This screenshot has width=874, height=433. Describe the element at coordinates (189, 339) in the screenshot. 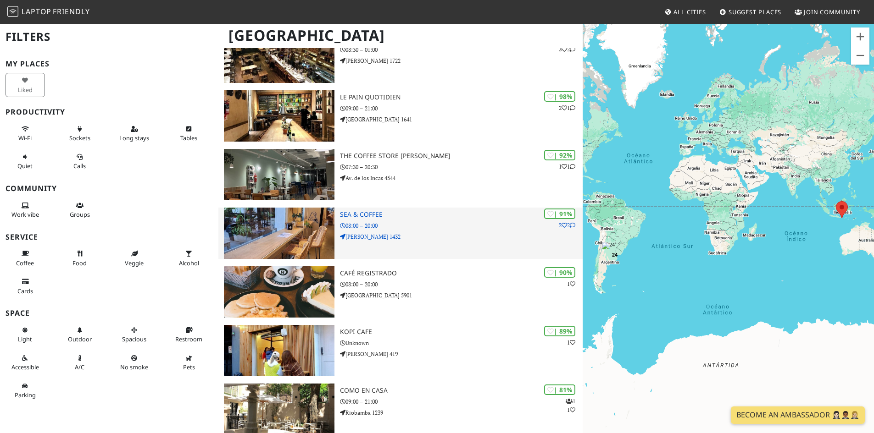

I see `span: Restroom` at that location.